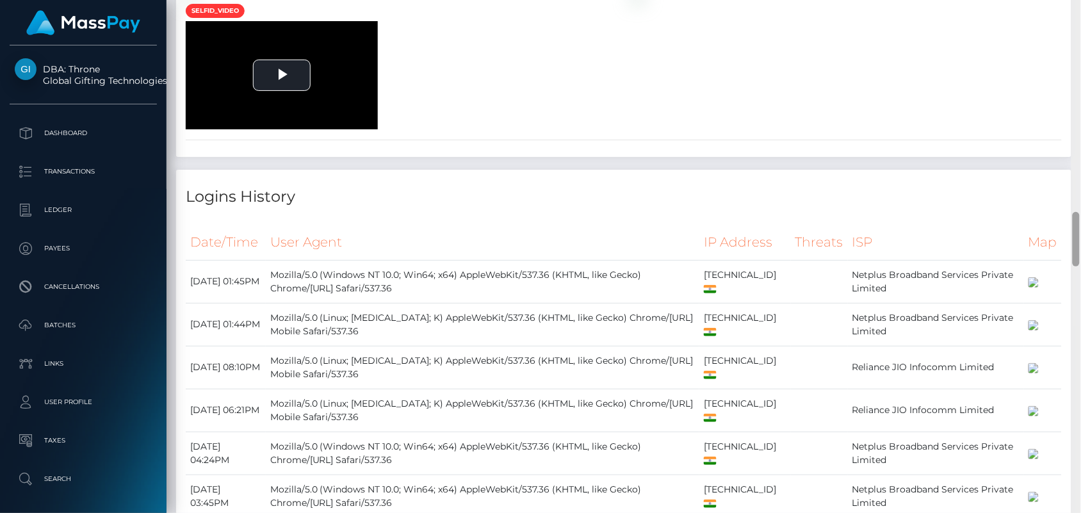  Describe the element at coordinates (83, 325) in the screenshot. I see `a: Batches` at that location.